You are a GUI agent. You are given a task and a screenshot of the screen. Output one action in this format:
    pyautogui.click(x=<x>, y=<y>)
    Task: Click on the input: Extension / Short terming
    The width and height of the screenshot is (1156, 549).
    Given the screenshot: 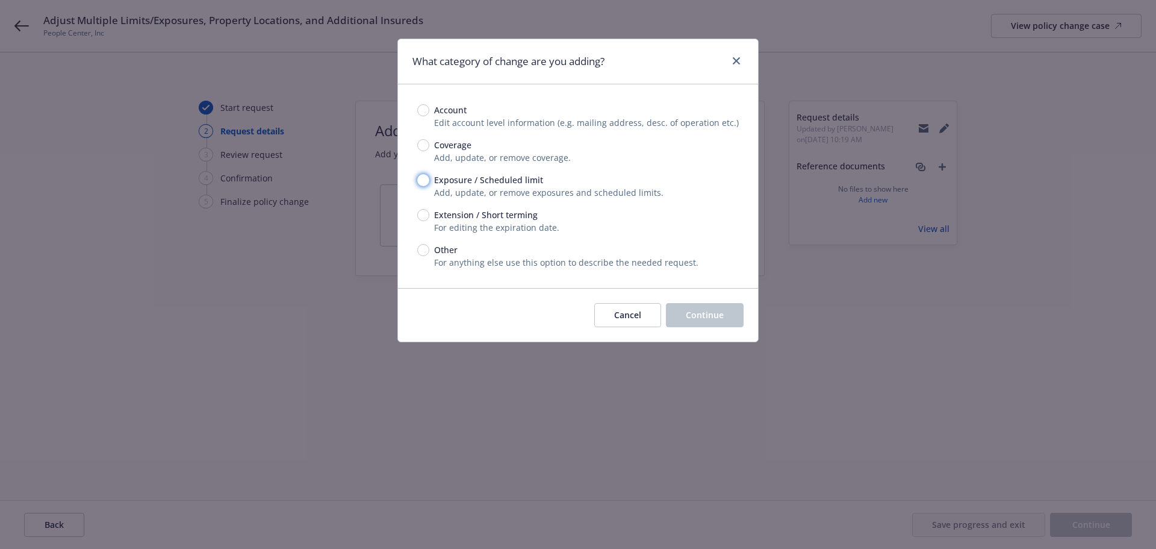 What is the action you would take?
    pyautogui.click(x=423, y=215)
    